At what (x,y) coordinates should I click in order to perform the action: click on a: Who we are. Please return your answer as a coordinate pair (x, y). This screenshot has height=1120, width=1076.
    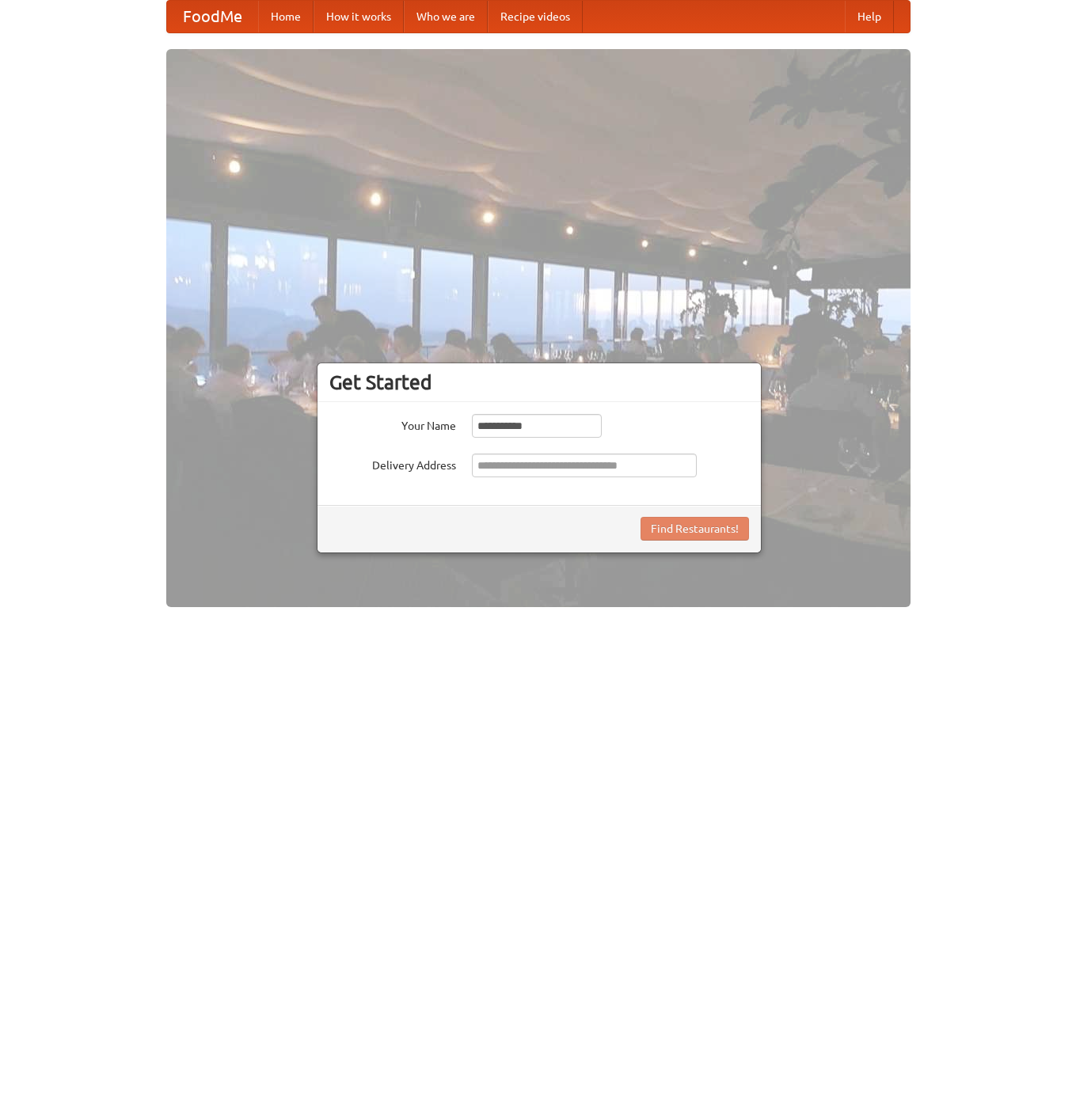
    Looking at the image, I should click on (446, 16).